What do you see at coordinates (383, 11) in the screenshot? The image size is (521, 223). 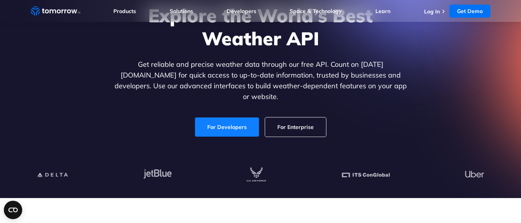 I see `a: Learn` at bounding box center [383, 11].